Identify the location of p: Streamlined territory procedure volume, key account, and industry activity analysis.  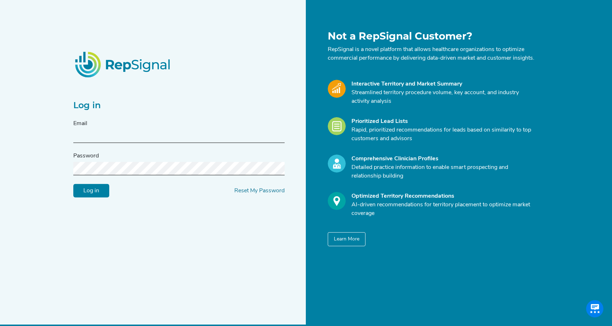
(443, 97).